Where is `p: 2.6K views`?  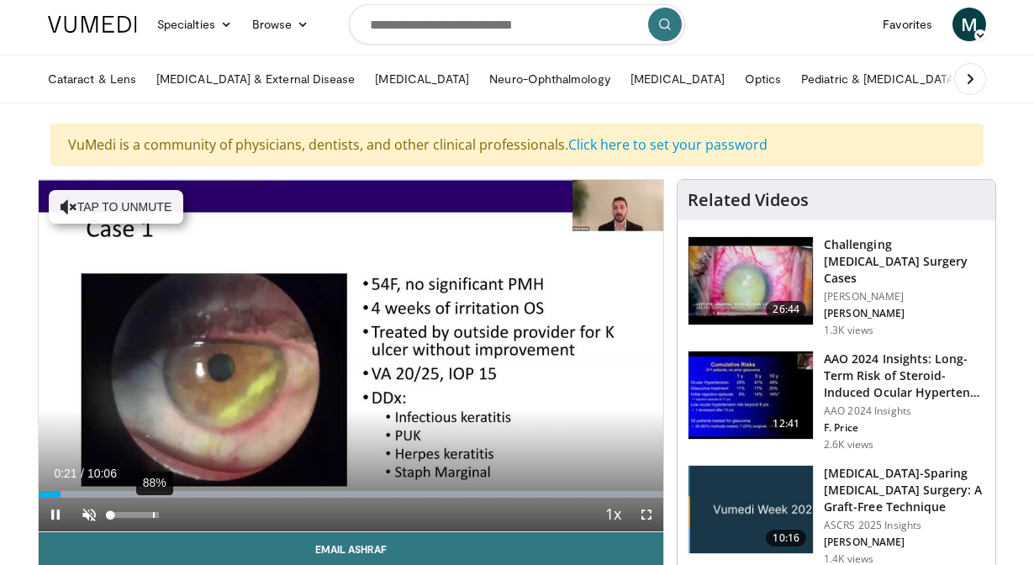 p: 2.6K views is located at coordinates (848, 445).